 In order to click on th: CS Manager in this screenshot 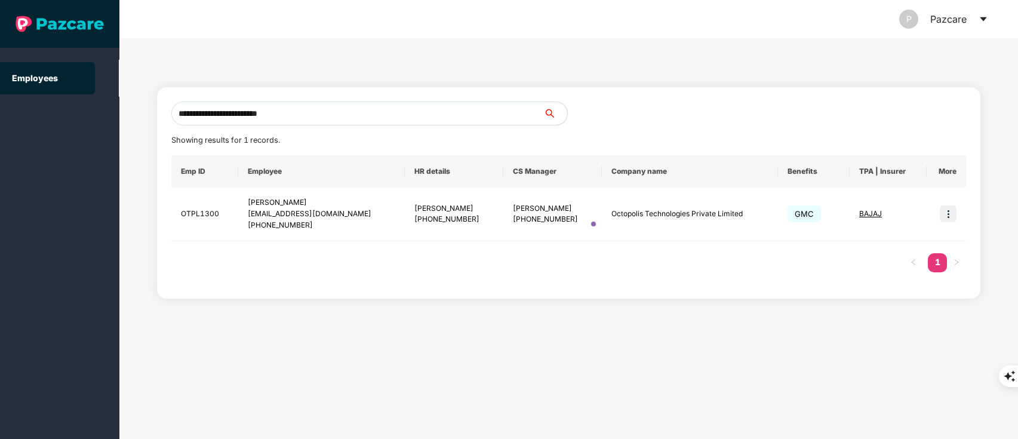, I will do `click(552, 171)`.